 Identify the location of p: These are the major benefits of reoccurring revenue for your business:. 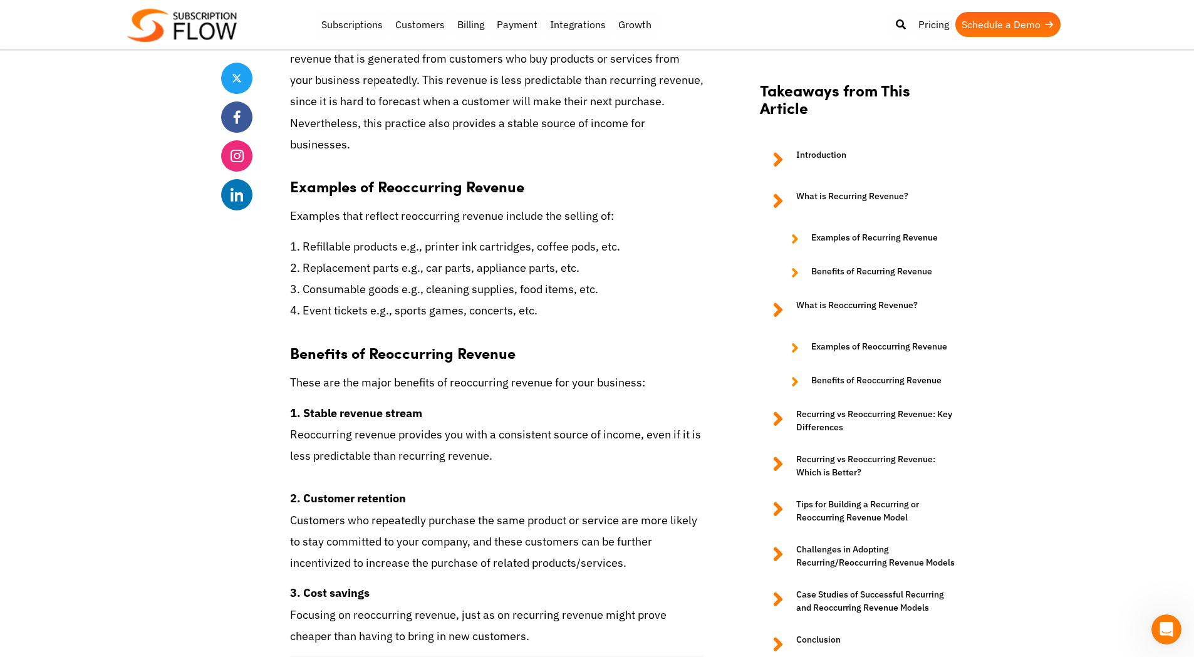
(497, 383).